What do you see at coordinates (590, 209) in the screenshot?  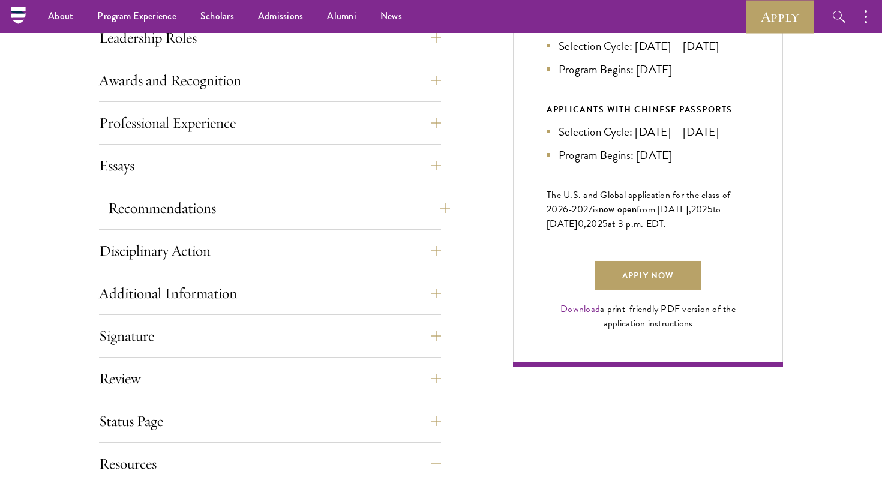 I see `span: 7` at bounding box center [590, 209].